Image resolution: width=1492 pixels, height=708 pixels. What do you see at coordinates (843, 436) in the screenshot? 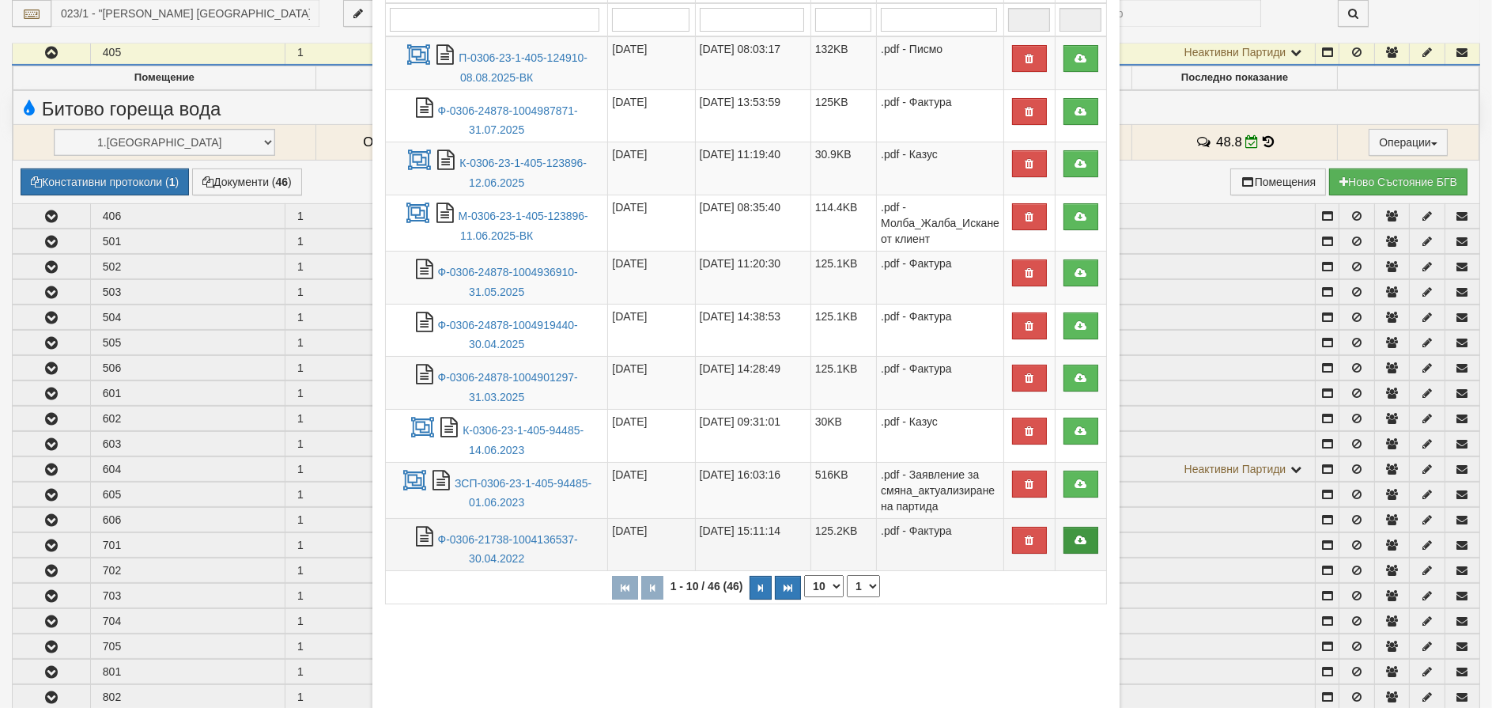
I see `td: 30KB` at bounding box center [843, 436].